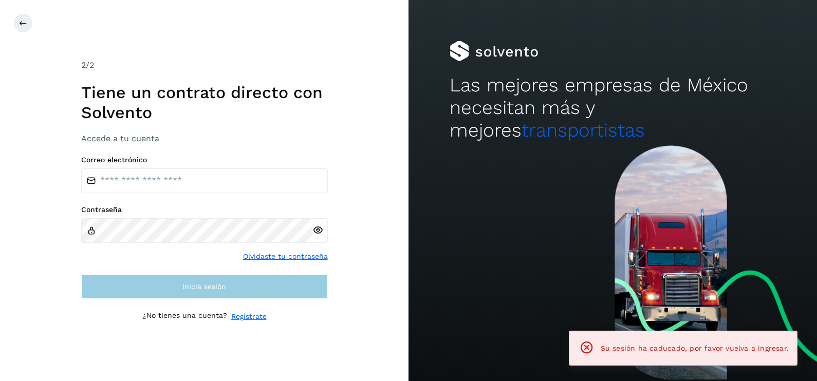  I want to click on a: Olvidaste tu contraseña, so click(285, 257).